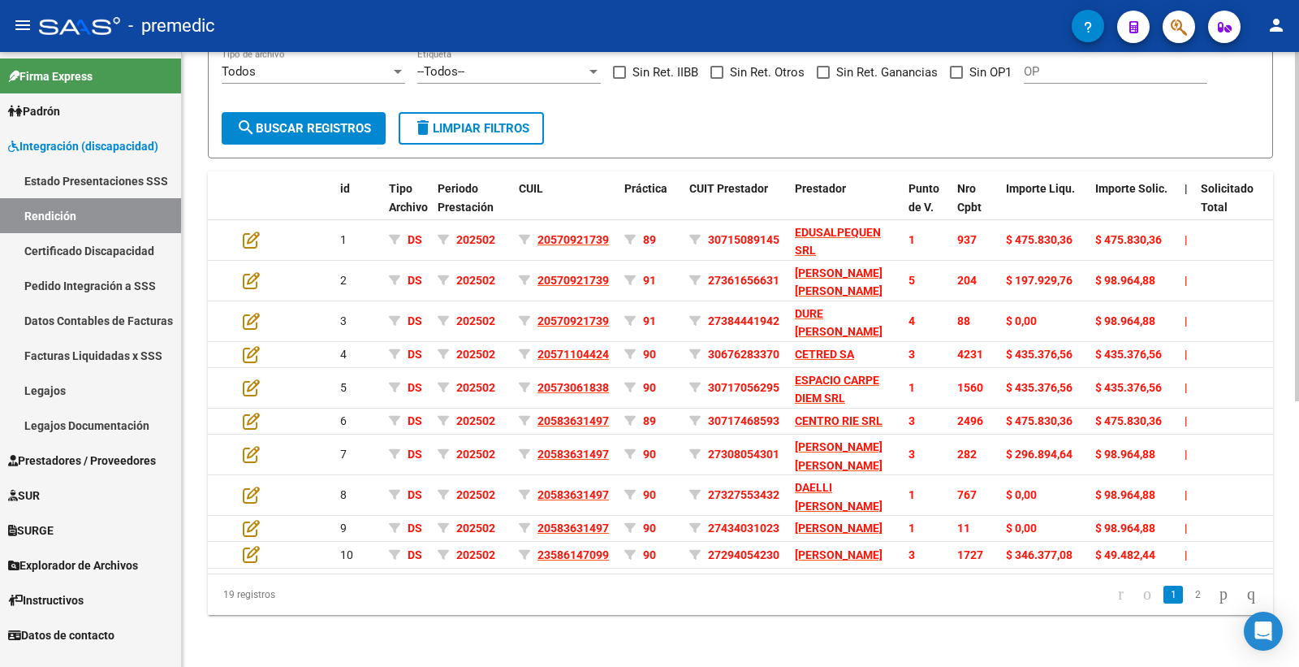 This screenshot has height=667, width=1299. Describe the element at coordinates (927, 207) in the screenshot. I see `datatable-header-cell: Punto de V.` at that location.